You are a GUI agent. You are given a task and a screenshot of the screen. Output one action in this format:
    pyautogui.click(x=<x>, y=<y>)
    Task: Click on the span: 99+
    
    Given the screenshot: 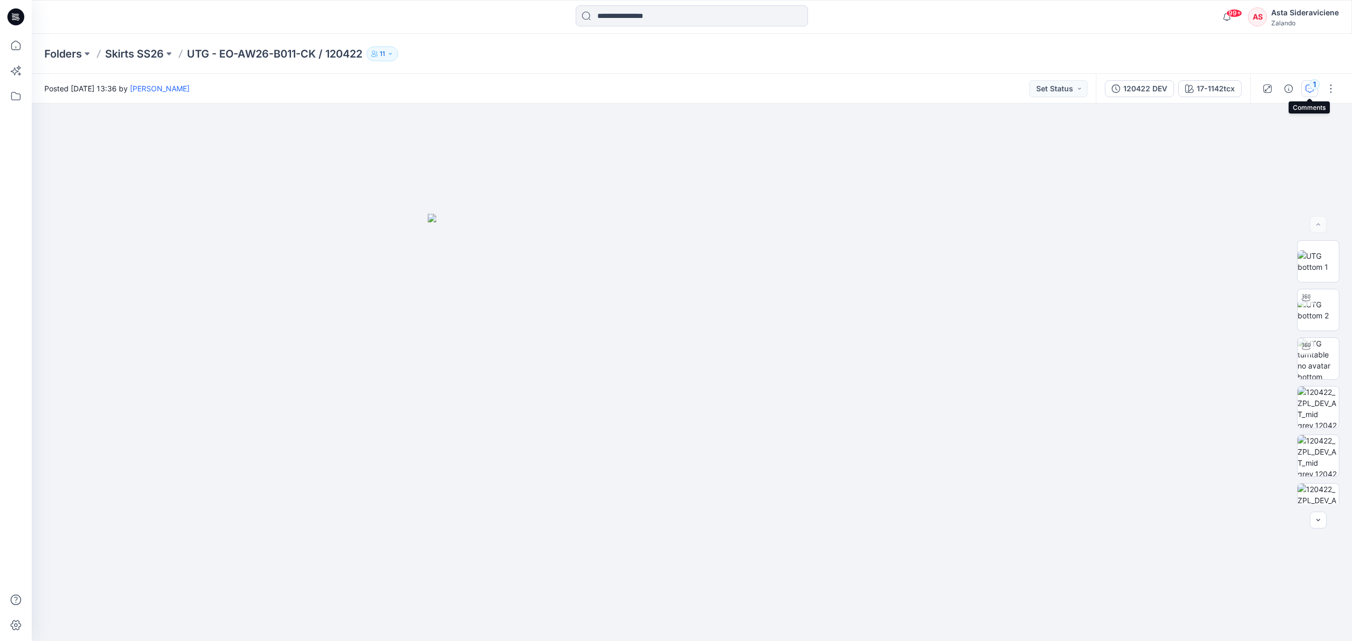 What is the action you would take?
    pyautogui.click(x=1234, y=13)
    